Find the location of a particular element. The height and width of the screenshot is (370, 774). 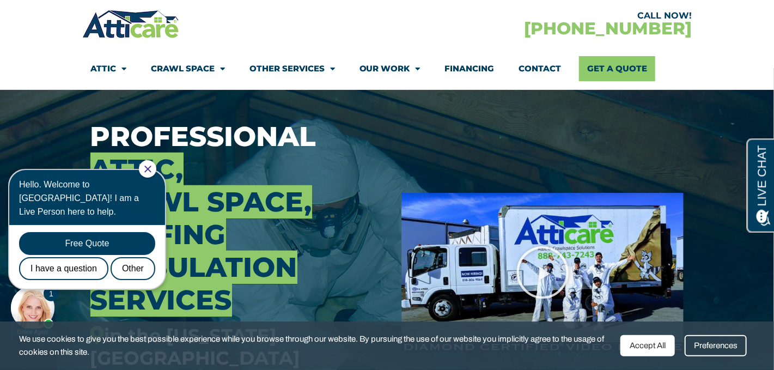

div: Need help? Chat with us now! is located at coordinates (27, 149).